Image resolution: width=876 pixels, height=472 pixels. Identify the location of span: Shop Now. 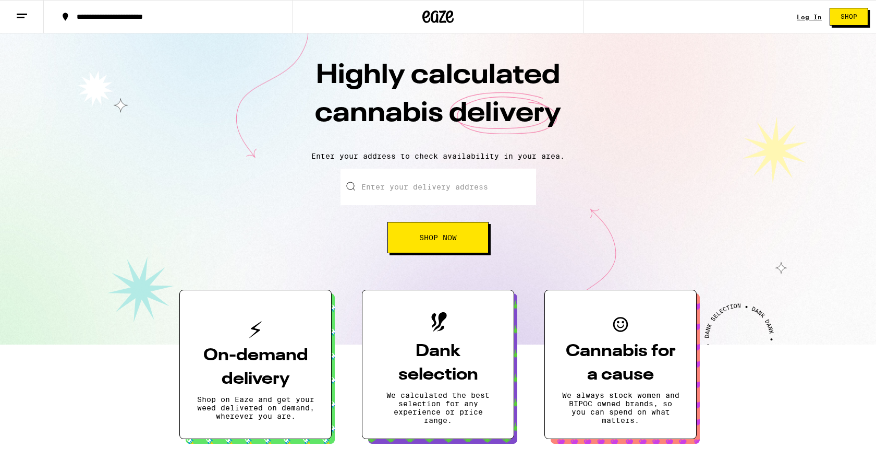
(438, 237).